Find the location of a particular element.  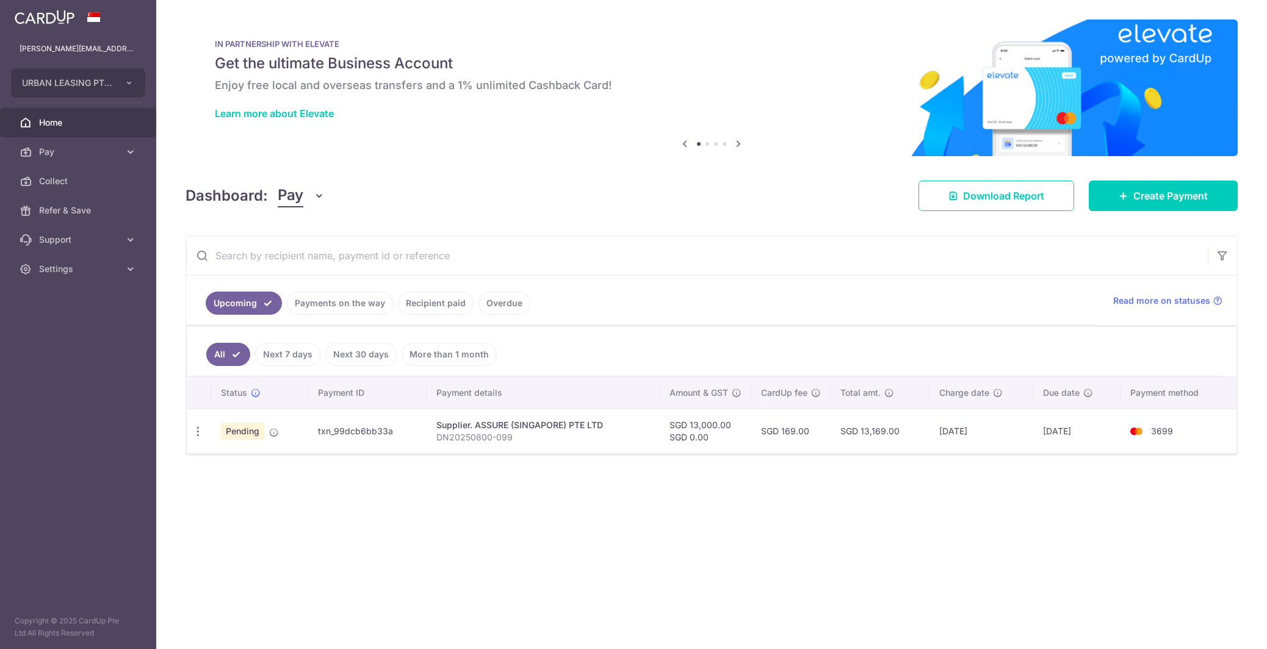

a: Read more on statuses is located at coordinates (1167, 301).